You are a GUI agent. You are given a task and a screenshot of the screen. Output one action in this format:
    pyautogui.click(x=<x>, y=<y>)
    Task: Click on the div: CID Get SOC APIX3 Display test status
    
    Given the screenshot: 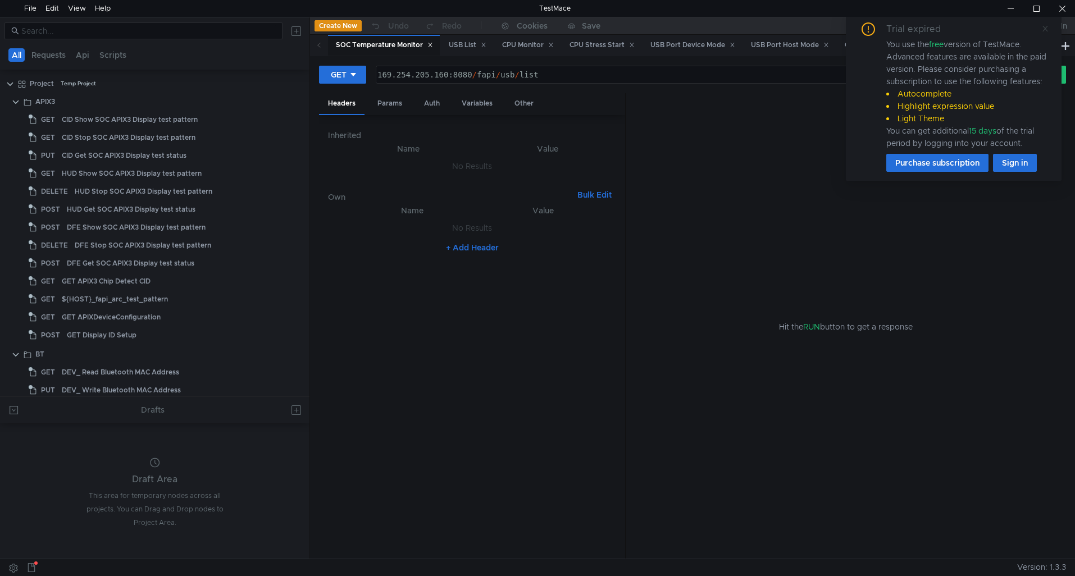 What is the action you would take?
    pyautogui.click(x=124, y=156)
    